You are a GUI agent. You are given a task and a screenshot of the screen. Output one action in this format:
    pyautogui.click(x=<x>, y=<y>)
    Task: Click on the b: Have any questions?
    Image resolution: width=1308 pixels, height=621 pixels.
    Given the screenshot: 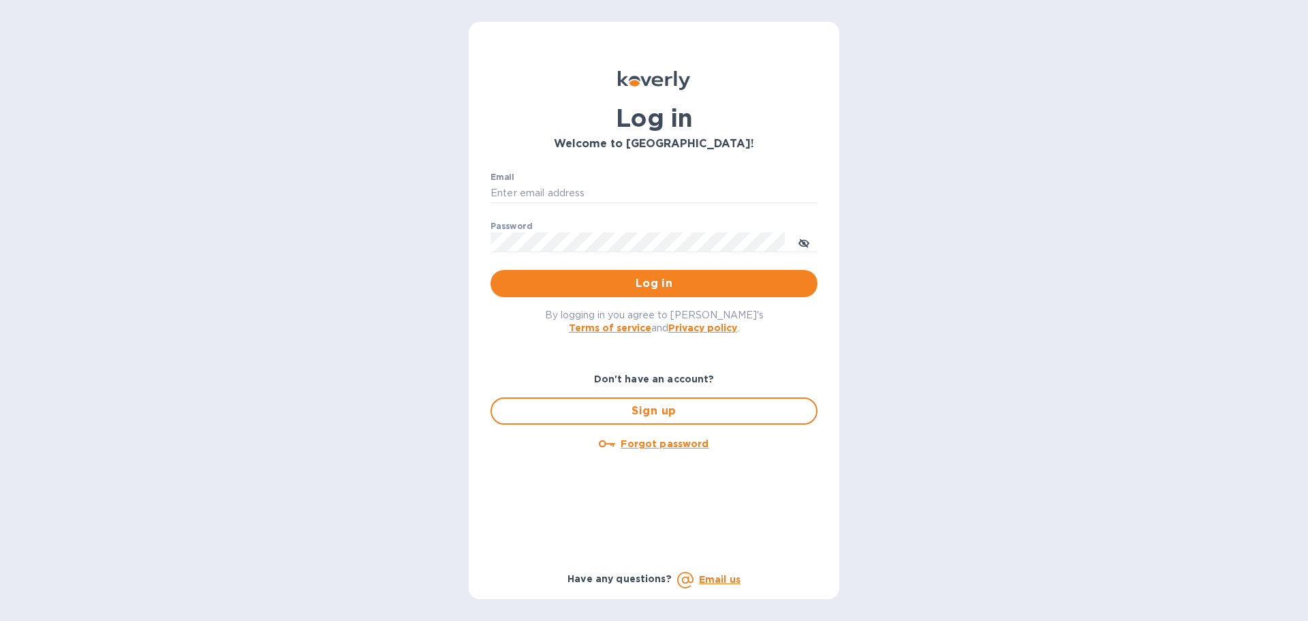 What is the action you would take?
    pyautogui.click(x=619, y=578)
    